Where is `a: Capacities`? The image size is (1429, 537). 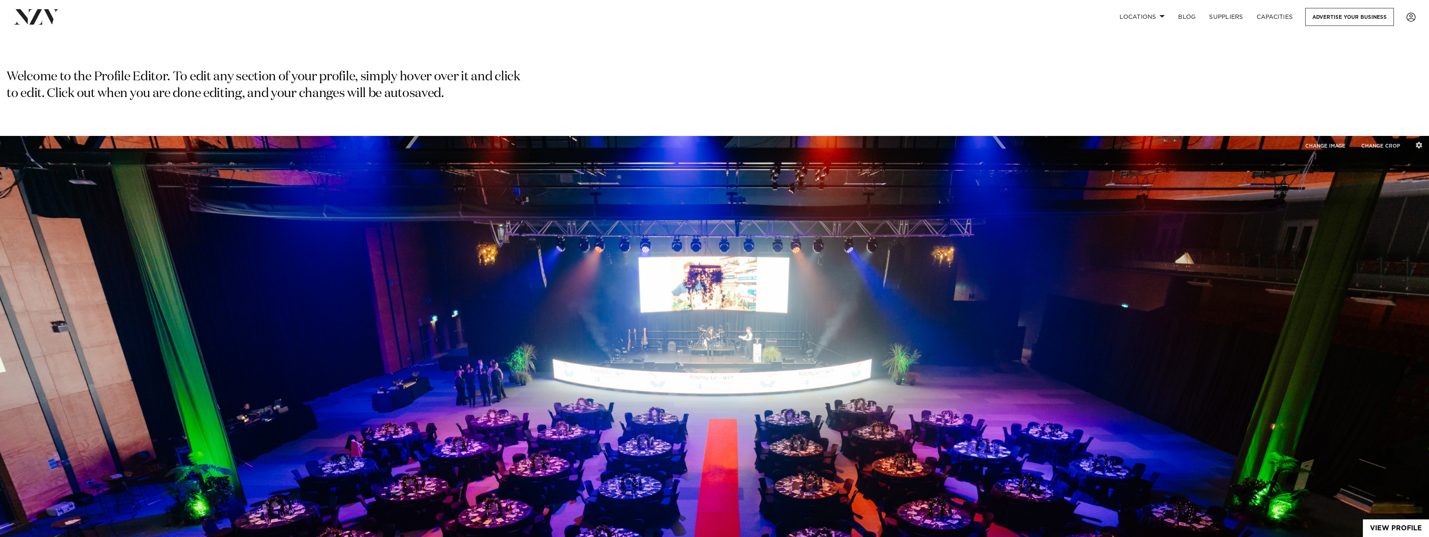 a: Capacities is located at coordinates (1274, 17).